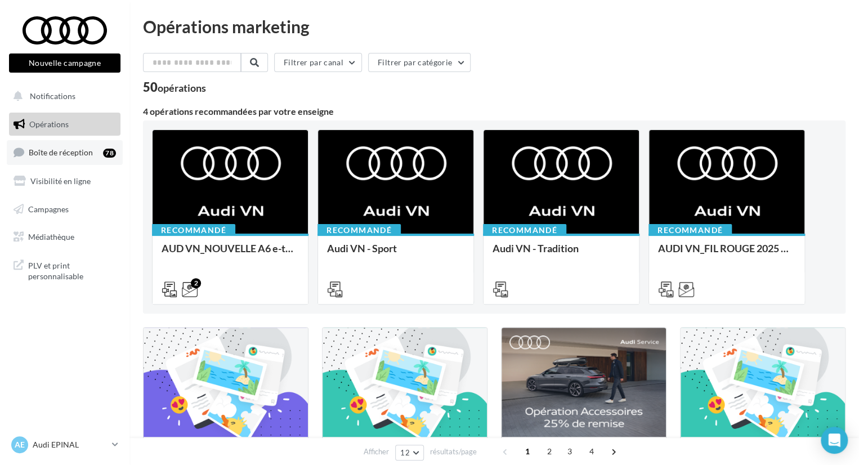 Image resolution: width=859 pixels, height=465 pixels. Describe the element at coordinates (49, 124) in the screenshot. I see `span: Opérations` at that location.